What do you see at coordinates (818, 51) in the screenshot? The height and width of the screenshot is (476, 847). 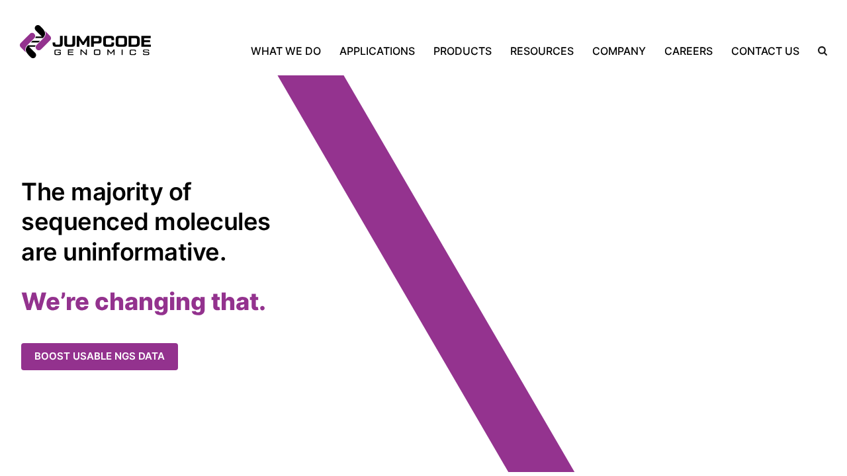 I see `label: Search the site.` at bounding box center [818, 51].